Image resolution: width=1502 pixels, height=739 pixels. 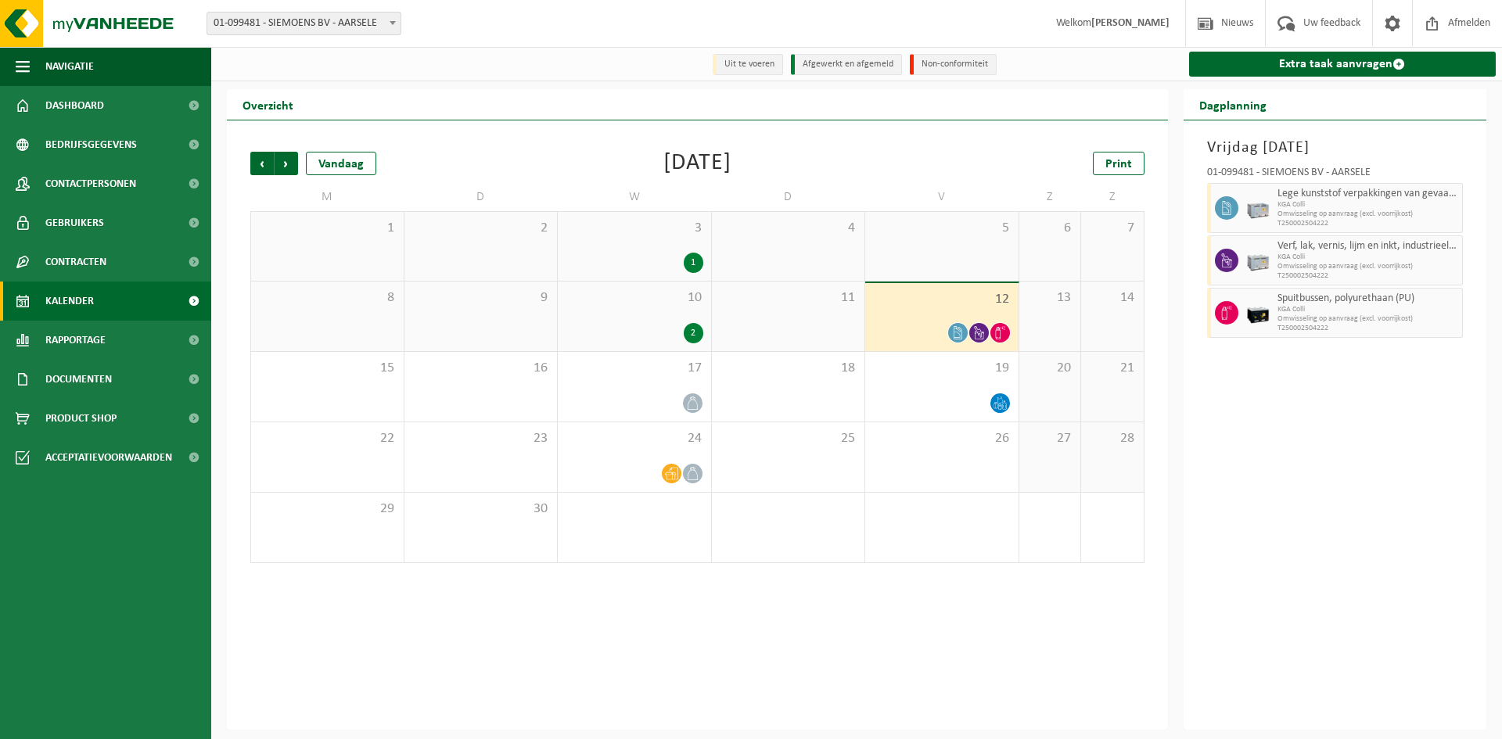 What do you see at coordinates (634, 368) in the screenshot?
I see `span: 17` at bounding box center [634, 368].